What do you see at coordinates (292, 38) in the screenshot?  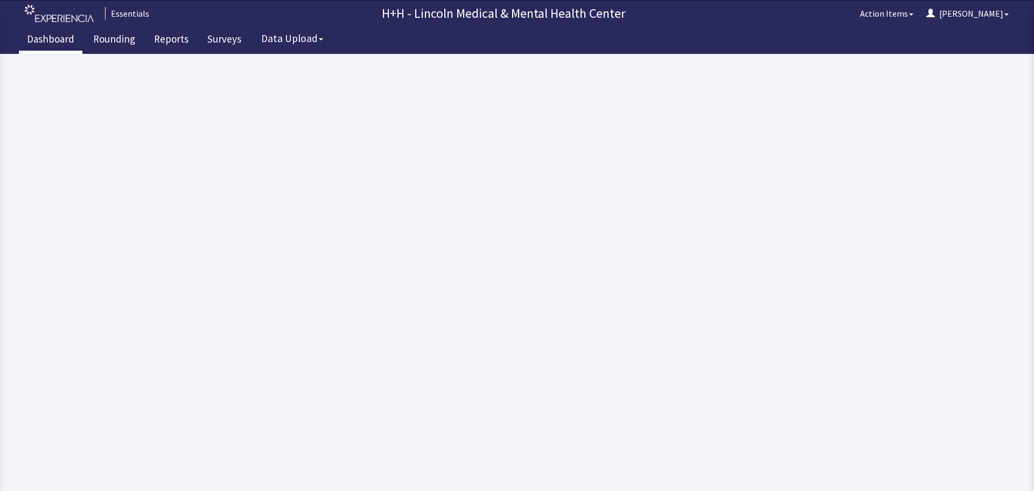 I see `button: Data Upload` at bounding box center [292, 38].